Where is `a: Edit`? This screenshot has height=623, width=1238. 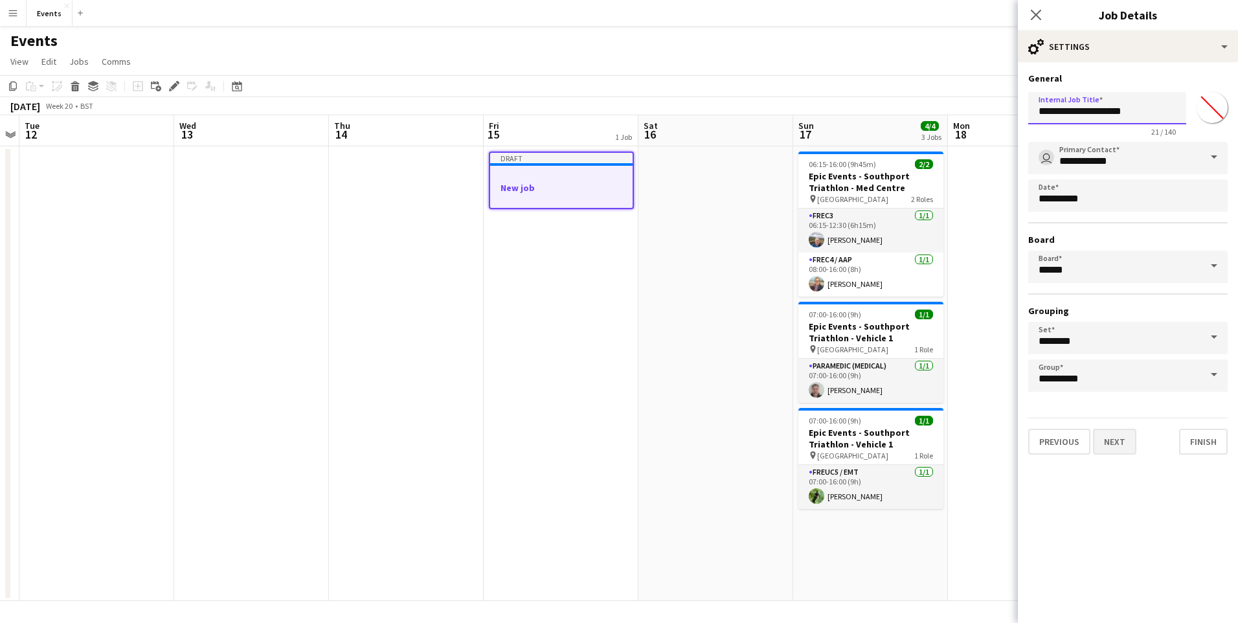
a: Edit is located at coordinates (49, 62).